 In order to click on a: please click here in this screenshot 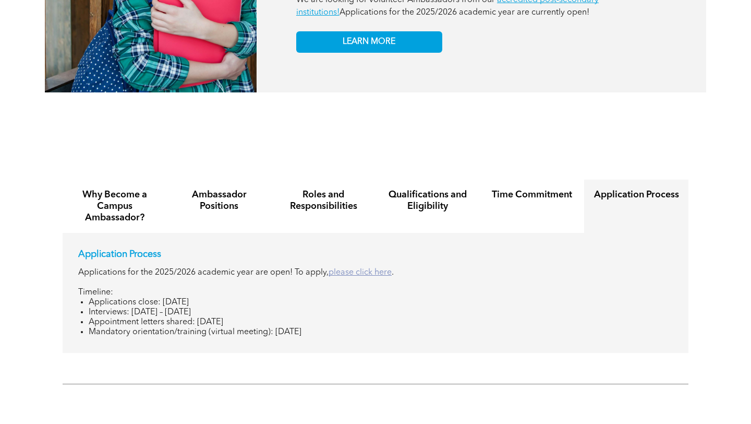, I will do `click(360, 272)`.